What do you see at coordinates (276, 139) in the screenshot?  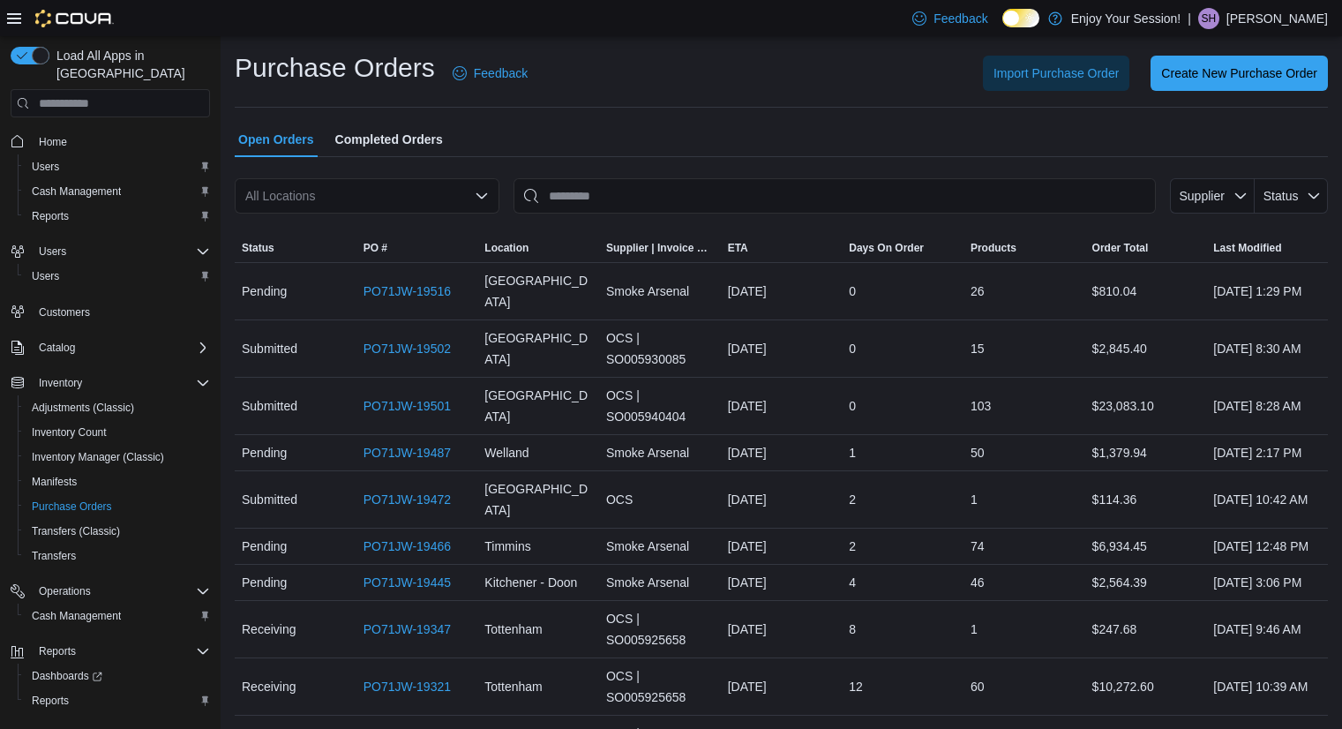 I see `span: Open Orders` at bounding box center [276, 139].